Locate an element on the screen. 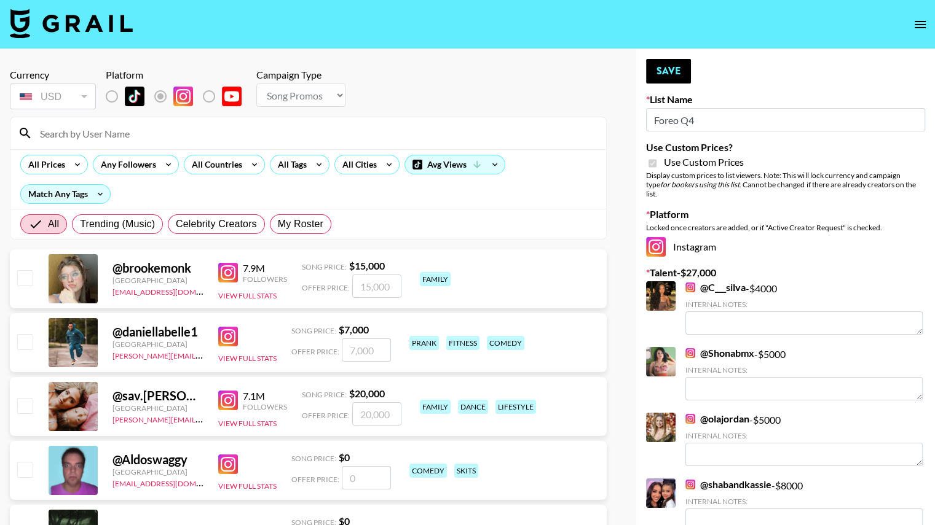  strong: $ 0 is located at coordinates (344, 457).